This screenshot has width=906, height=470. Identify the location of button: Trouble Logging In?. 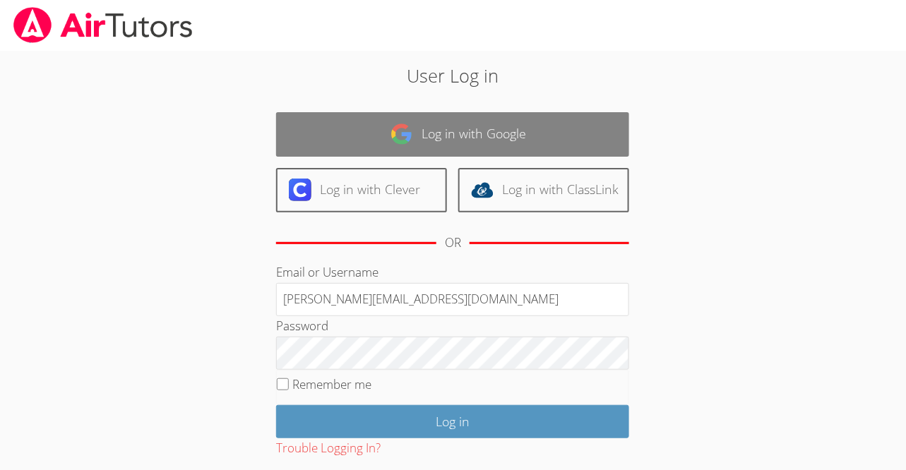
(328, 449).